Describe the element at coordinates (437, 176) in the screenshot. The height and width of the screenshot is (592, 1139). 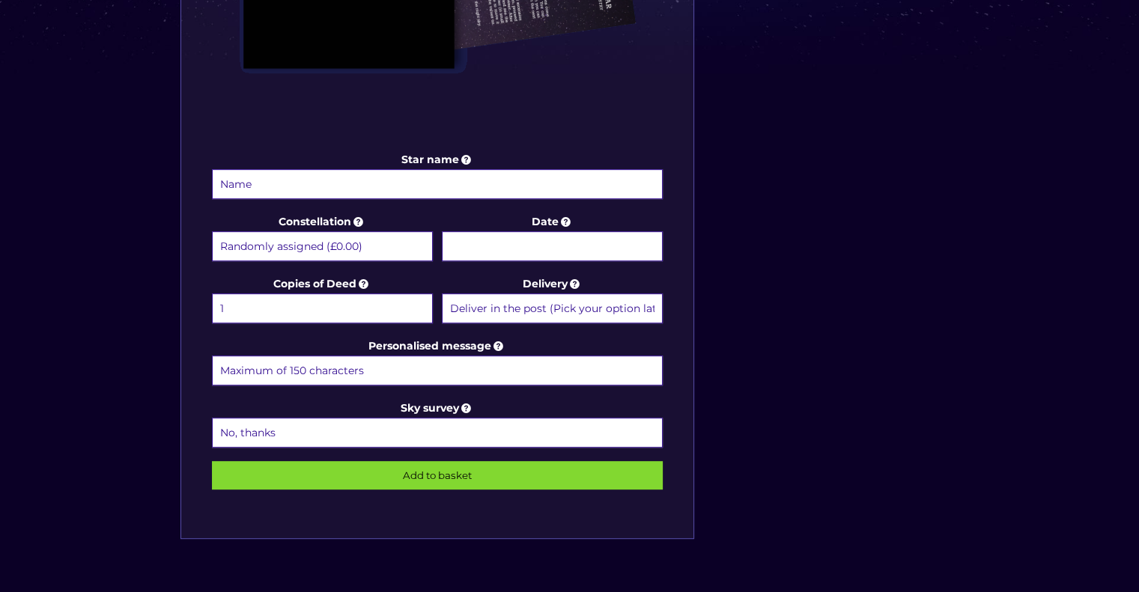
I see `label: Star name` at that location.